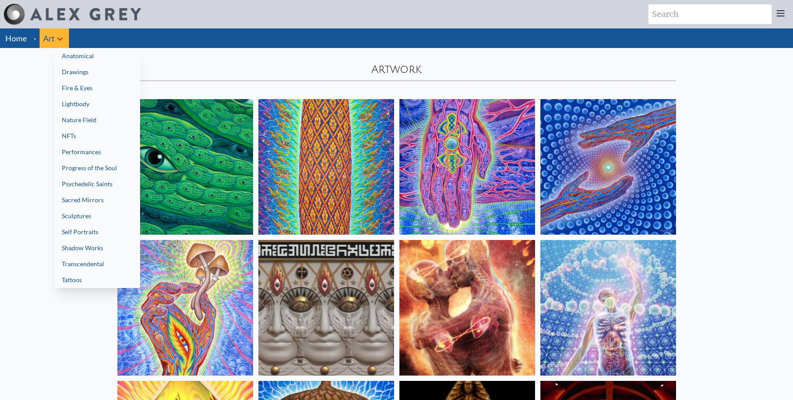 This screenshot has height=400, width=793. What do you see at coordinates (97, 72) in the screenshot?
I see `a: Drawings` at bounding box center [97, 72].